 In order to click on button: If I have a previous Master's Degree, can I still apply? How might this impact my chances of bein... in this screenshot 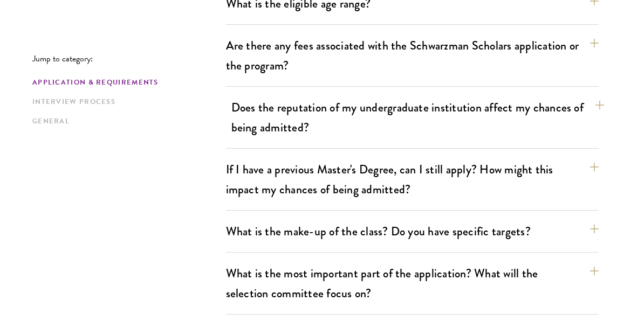, I will do `click(412, 179)`.